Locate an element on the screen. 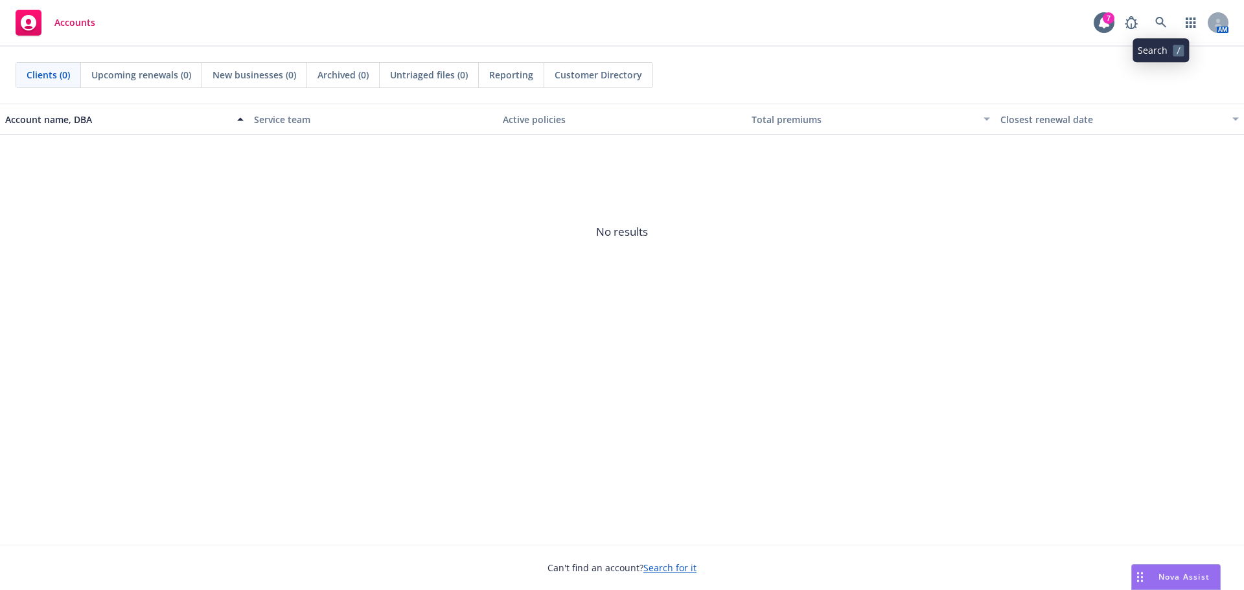 This screenshot has width=1244, height=590. div: 7 is located at coordinates (1108, 18).